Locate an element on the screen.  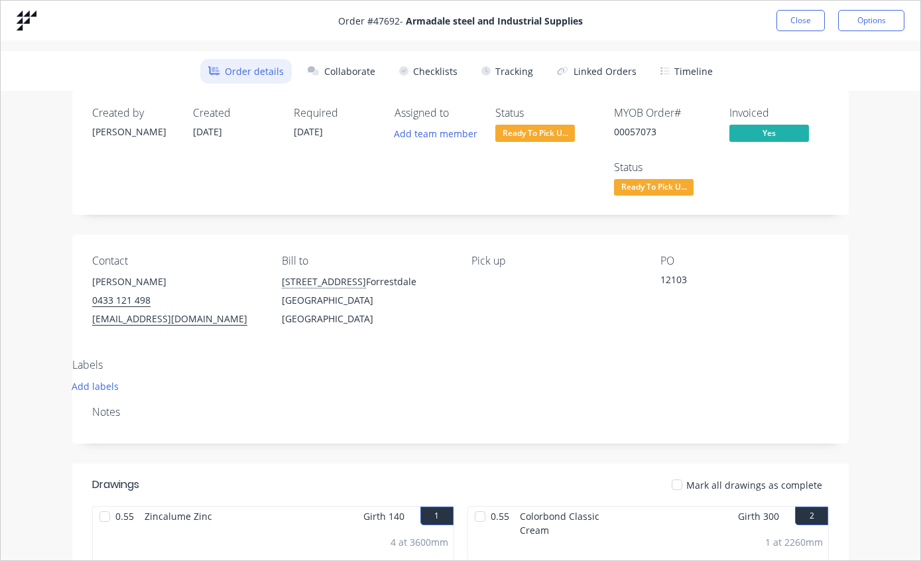
div: Bill to is located at coordinates (366, 261).